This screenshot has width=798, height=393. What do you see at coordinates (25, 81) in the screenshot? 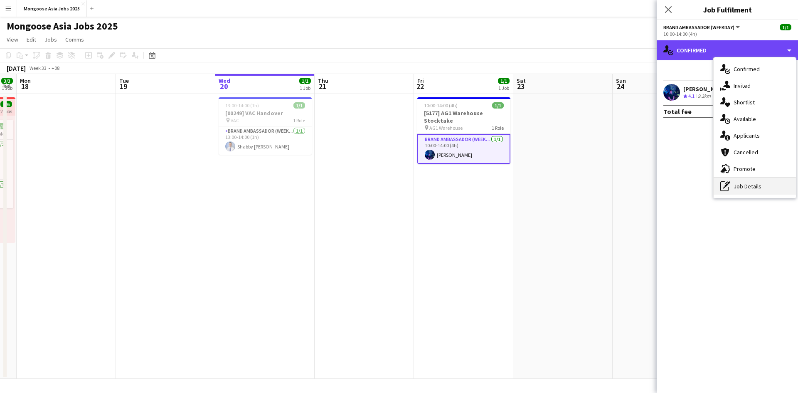
I see `span: Mon` at bounding box center [25, 81].